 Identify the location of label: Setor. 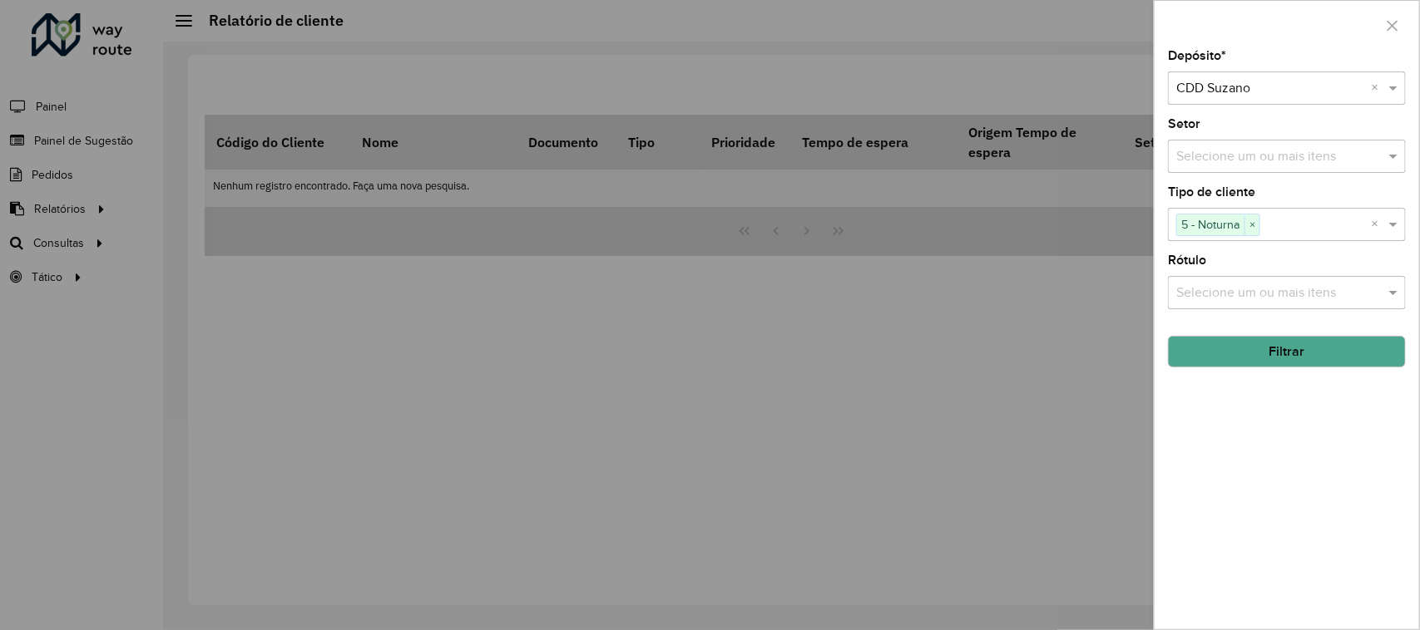
(1183, 124).